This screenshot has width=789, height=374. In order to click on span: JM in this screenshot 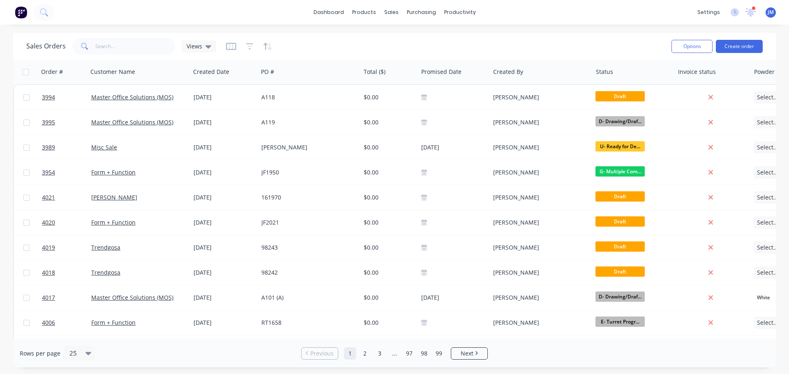, I will do `click(771, 12)`.